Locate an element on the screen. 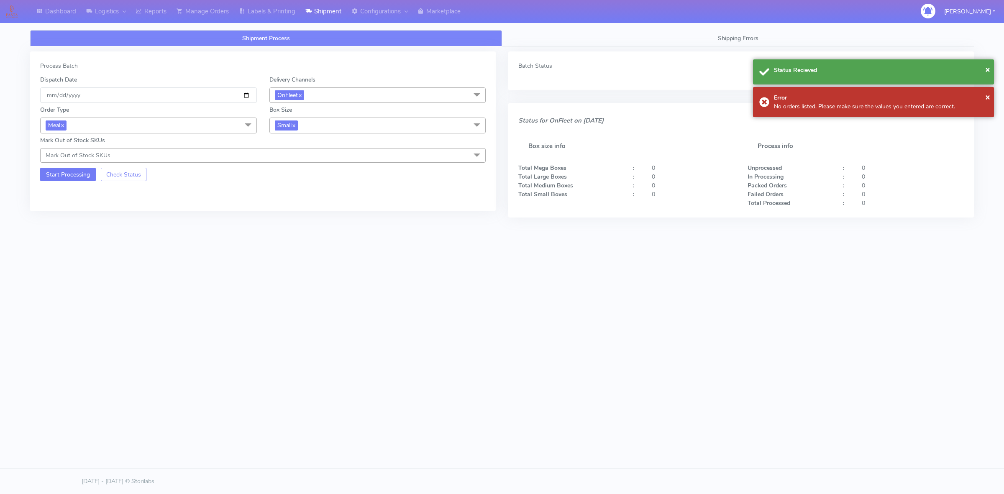 Image resolution: width=1004 pixels, height=494 pixels. div: Batch Status is located at coordinates (741, 66).